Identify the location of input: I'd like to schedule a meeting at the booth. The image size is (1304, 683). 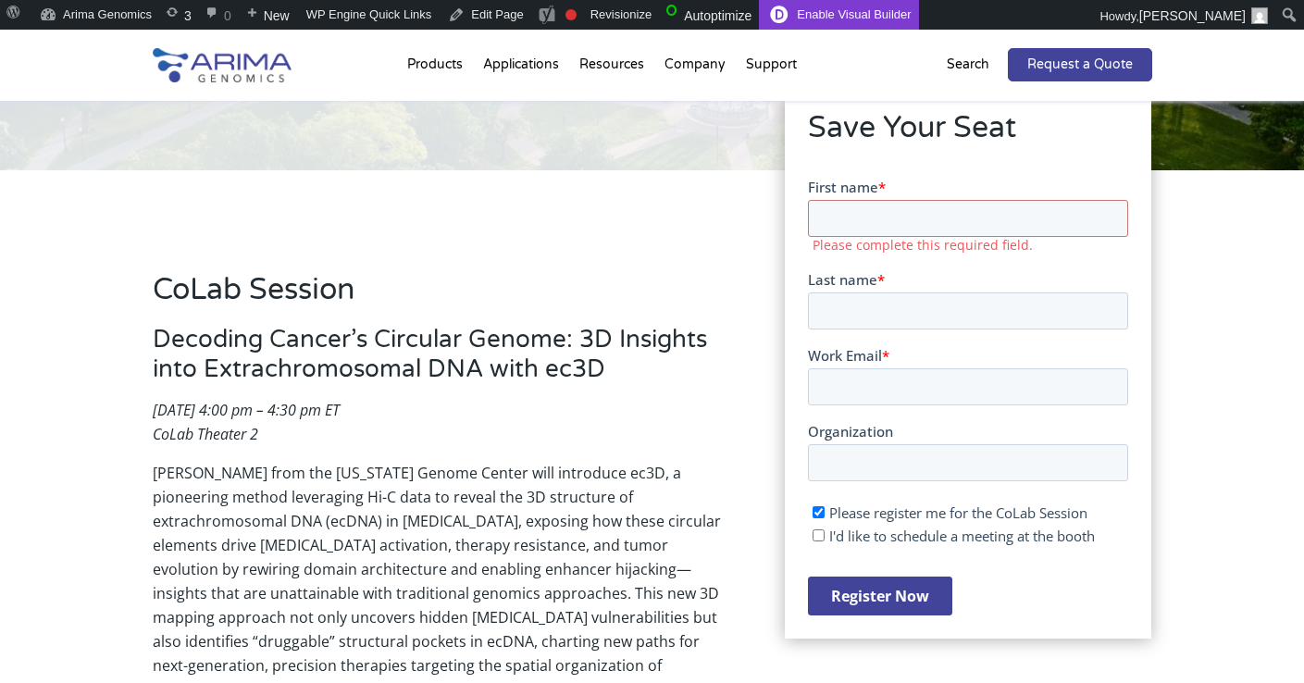
(10, 357).